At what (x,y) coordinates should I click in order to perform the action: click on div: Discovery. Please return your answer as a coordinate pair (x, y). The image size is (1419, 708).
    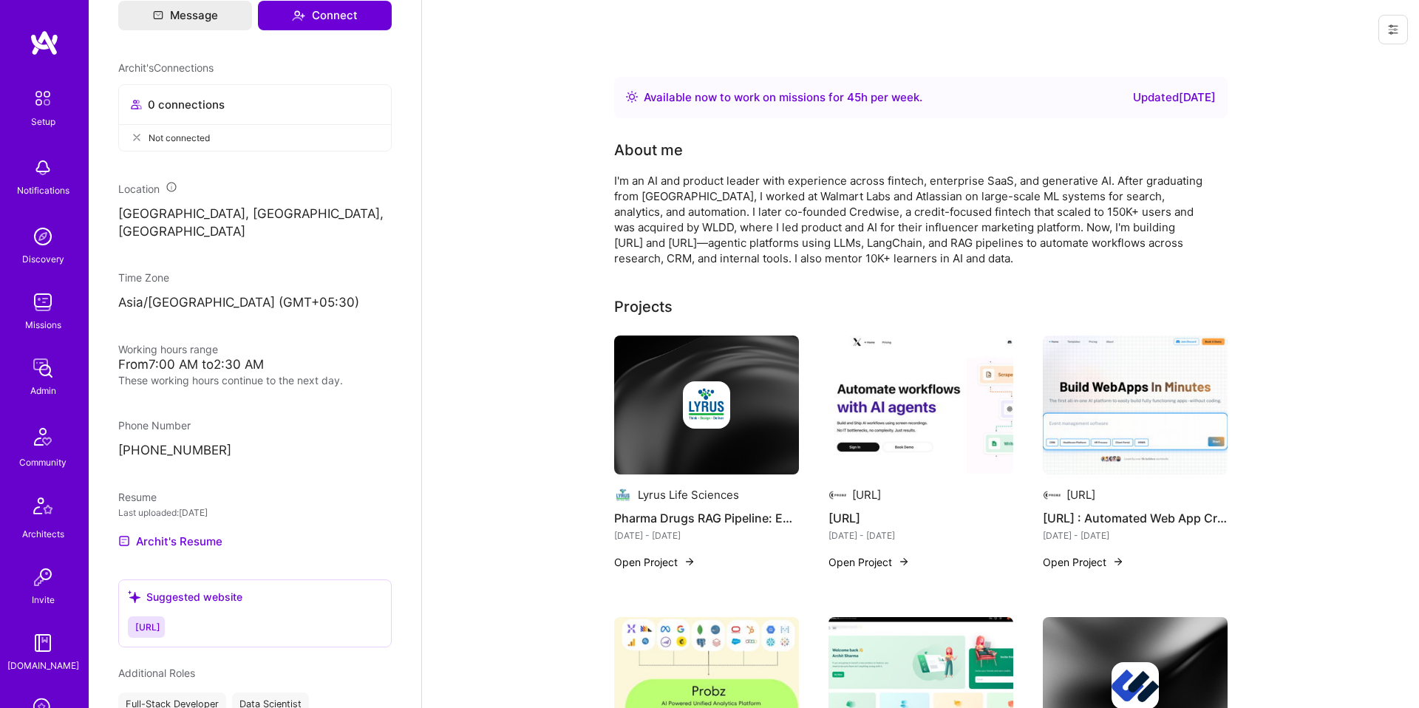
    Looking at the image, I should click on (43, 259).